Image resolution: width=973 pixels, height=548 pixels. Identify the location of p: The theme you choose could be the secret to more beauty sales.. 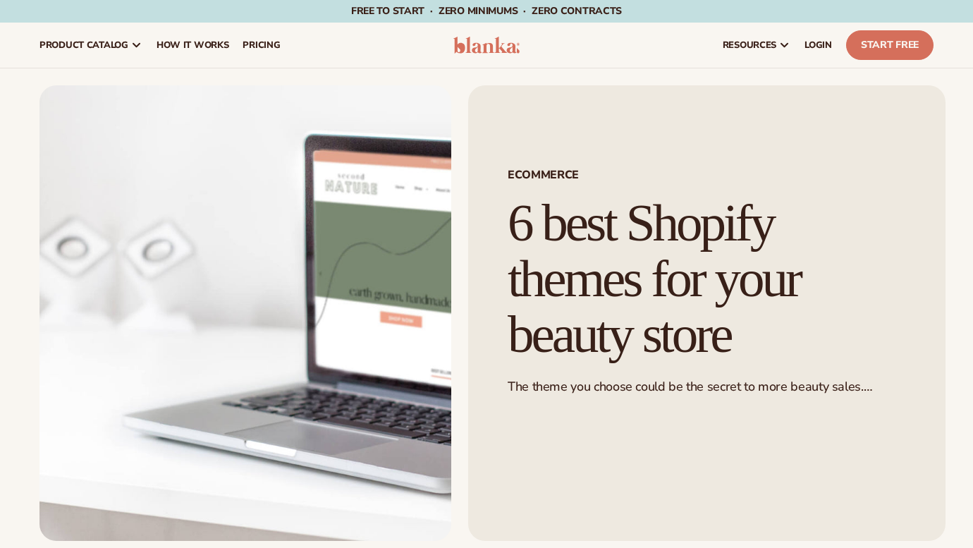
(707, 386).